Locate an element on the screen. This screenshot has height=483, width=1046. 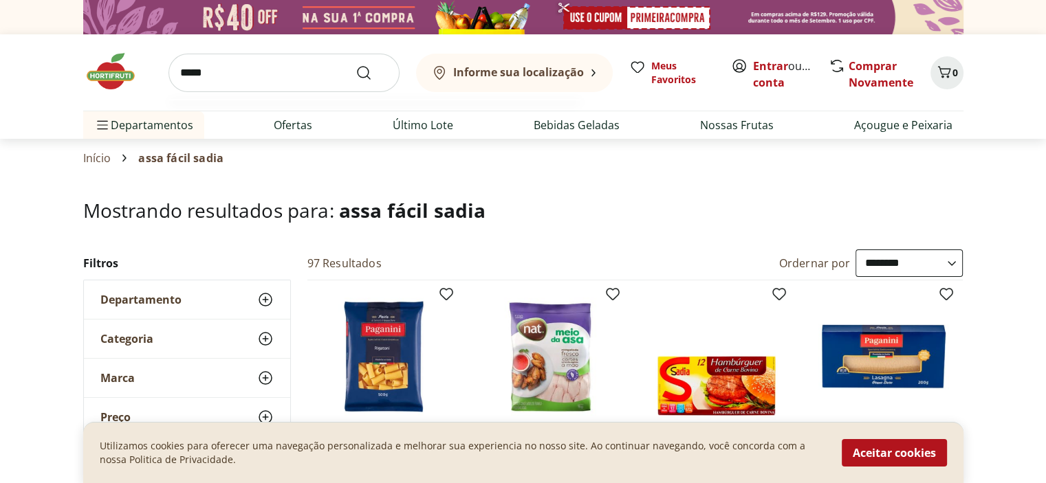
span: Meus Favoritos is located at coordinates (683, 73).